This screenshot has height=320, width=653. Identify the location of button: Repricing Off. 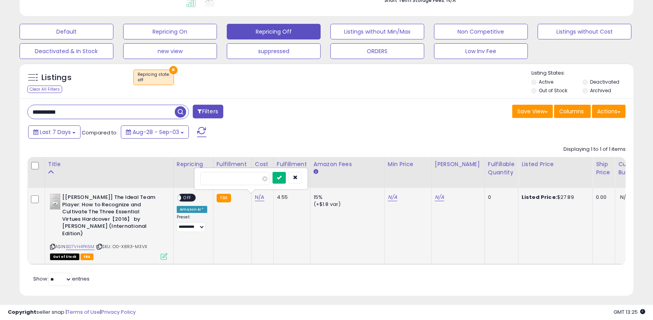
(274, 32).